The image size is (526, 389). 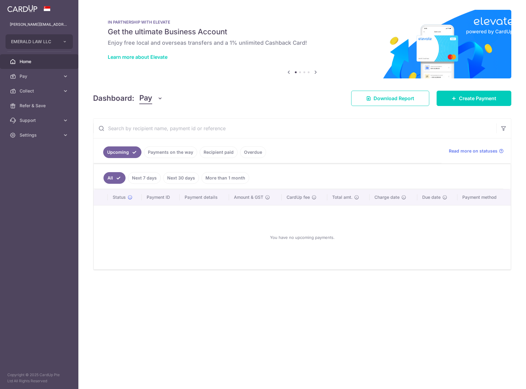 I want to click on span: Status, so click(x=119, y=197).